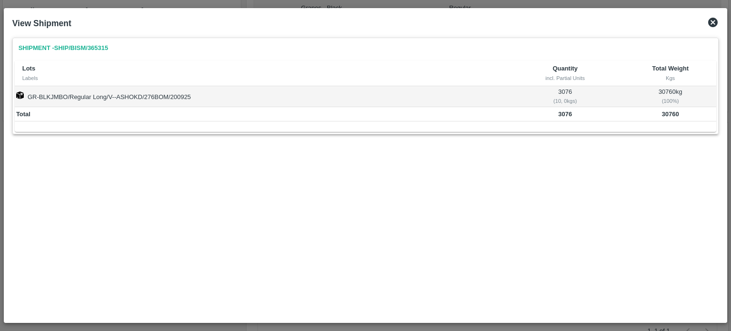 Image resolution: width=731 pixels, height=331 pixels. Describe the element at coordinates (565, 78) in the screenshot. I see `div: incl. Partial Units` at that location.